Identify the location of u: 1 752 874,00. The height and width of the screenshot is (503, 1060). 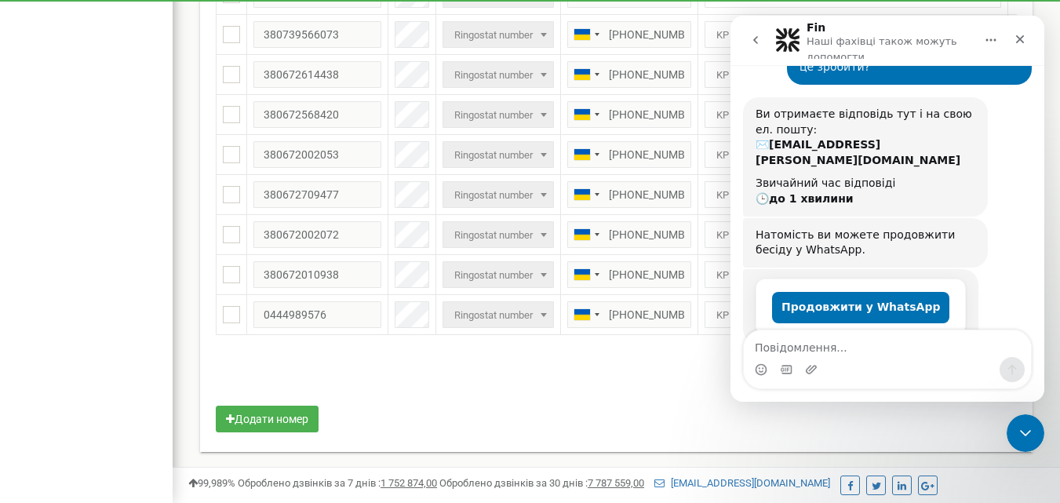
(409, 482).